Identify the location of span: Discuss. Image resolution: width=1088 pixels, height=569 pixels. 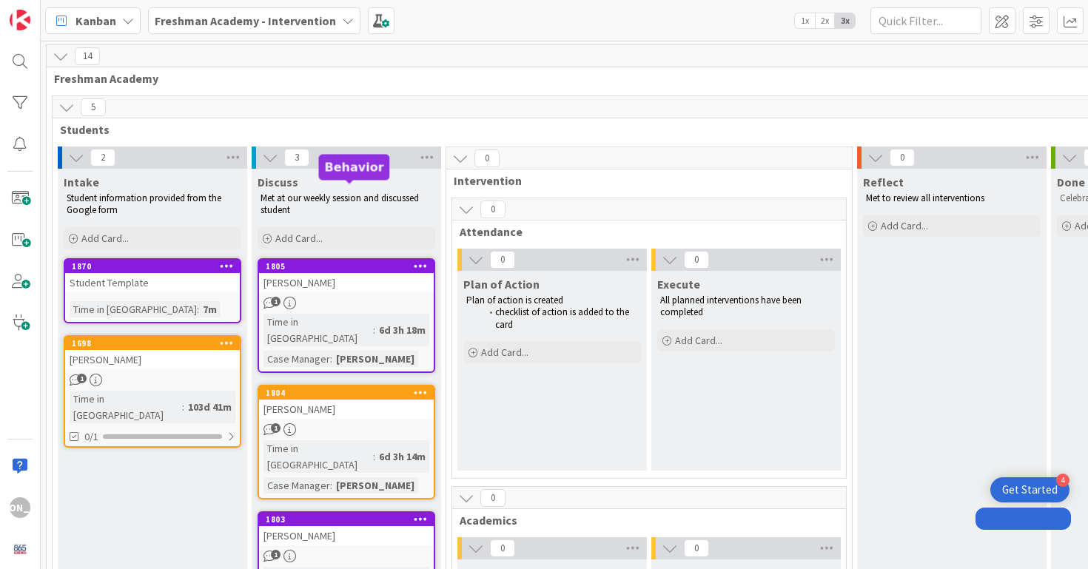
(277, 182).